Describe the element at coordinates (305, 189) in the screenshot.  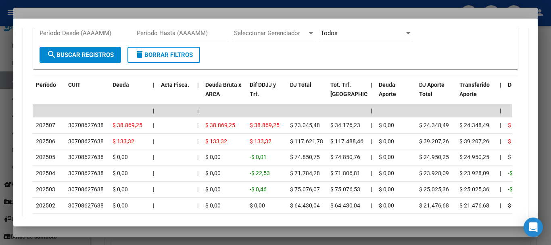
I see `span: $ 75.076,07` at that location.